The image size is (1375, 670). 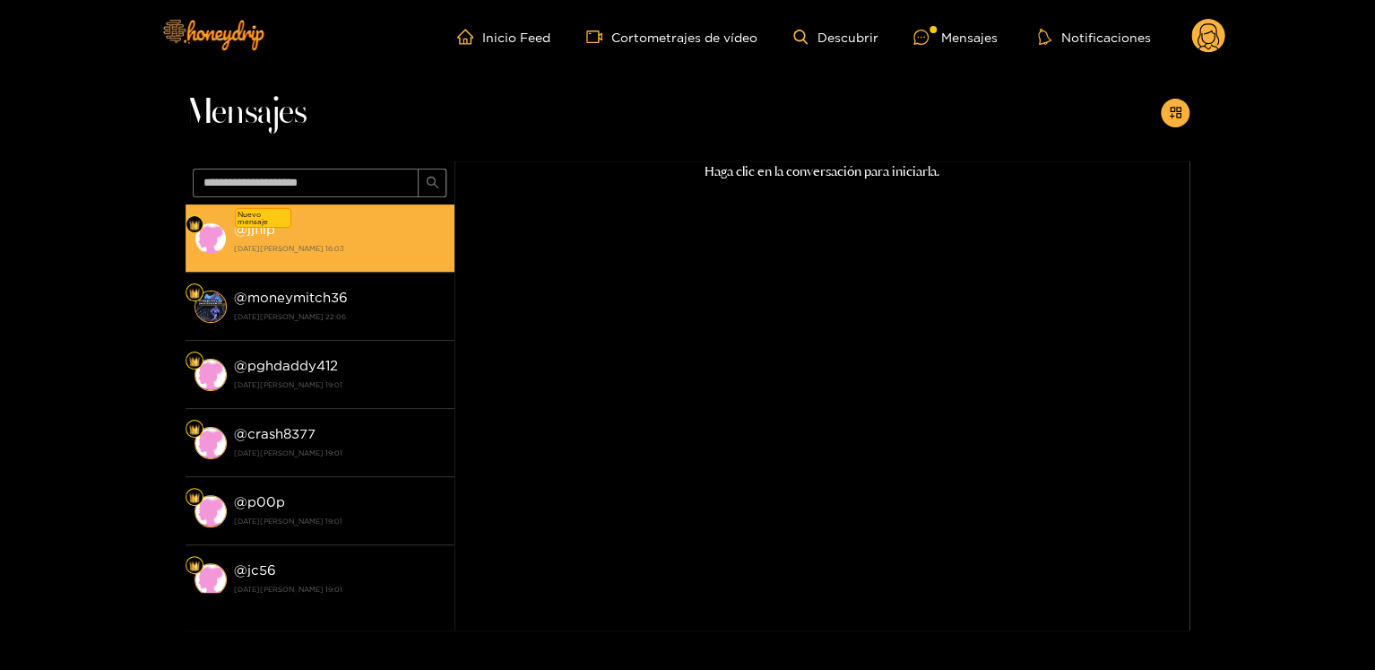 What do you see at coordinates (470, 37) in the screenshot?
I see `span: hogar` at bounding box center [470, 37].